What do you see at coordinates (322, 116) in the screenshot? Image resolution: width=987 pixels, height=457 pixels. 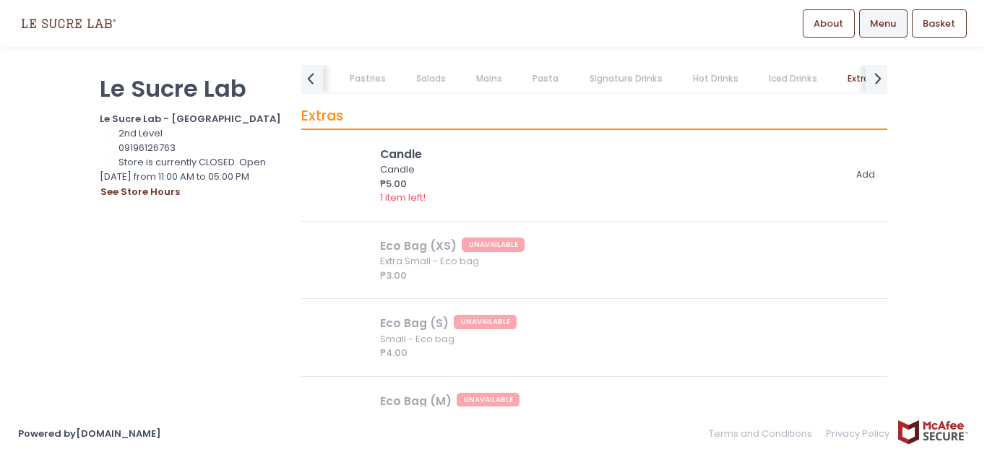 I see `span: Extras` at bounding box center [322, 116].